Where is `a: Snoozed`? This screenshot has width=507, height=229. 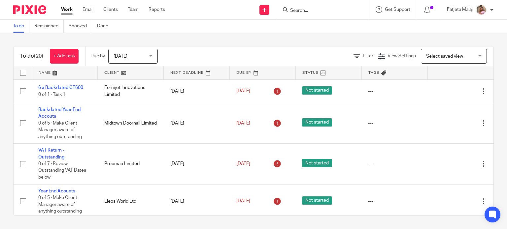 a: Snoozed is located at coordinates (80, 26).